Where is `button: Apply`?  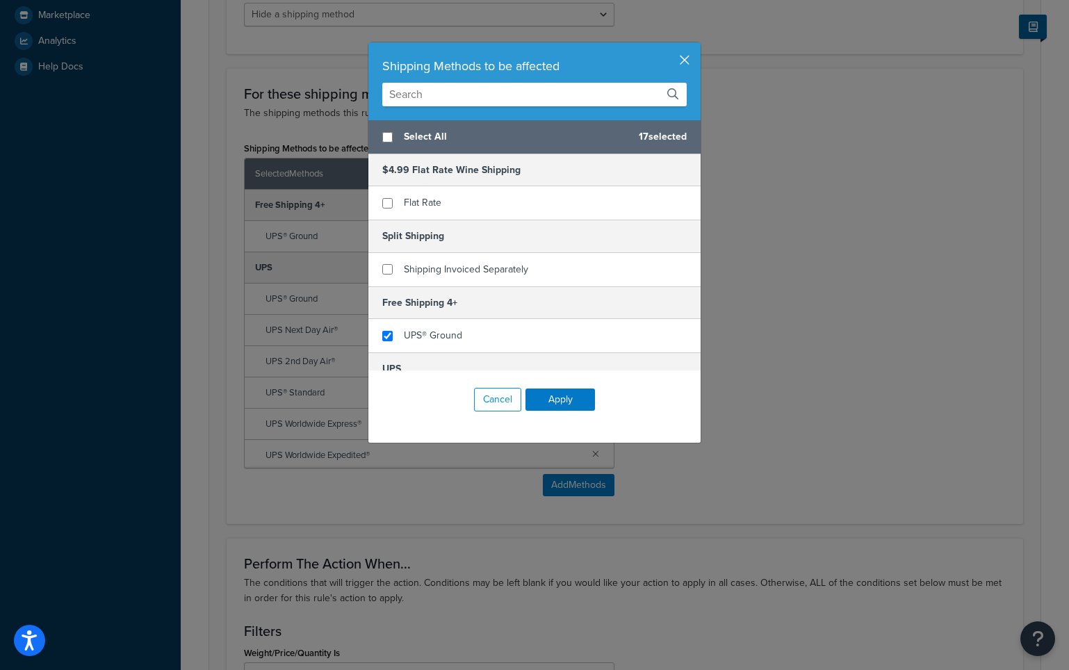 button: Apply is located at coordinates (560, 400).